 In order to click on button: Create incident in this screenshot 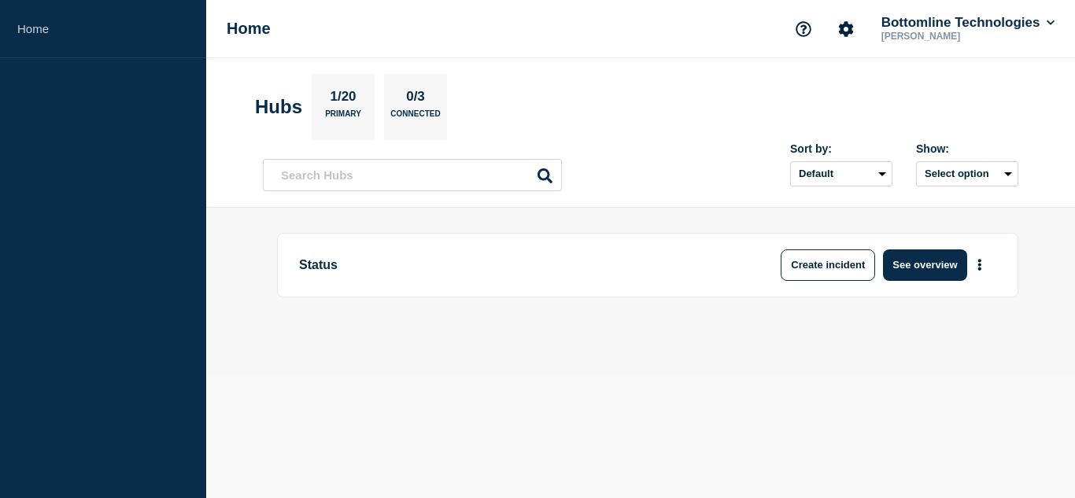, I will do `click(828, 265)`.